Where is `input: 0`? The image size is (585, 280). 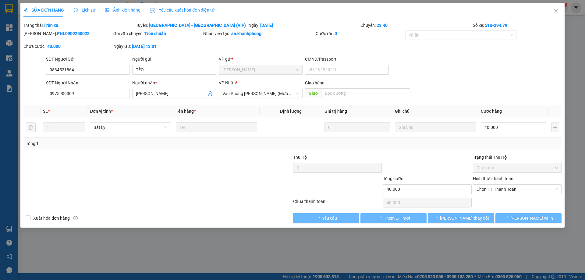 input: 0 is located at coordinates (357, 127).